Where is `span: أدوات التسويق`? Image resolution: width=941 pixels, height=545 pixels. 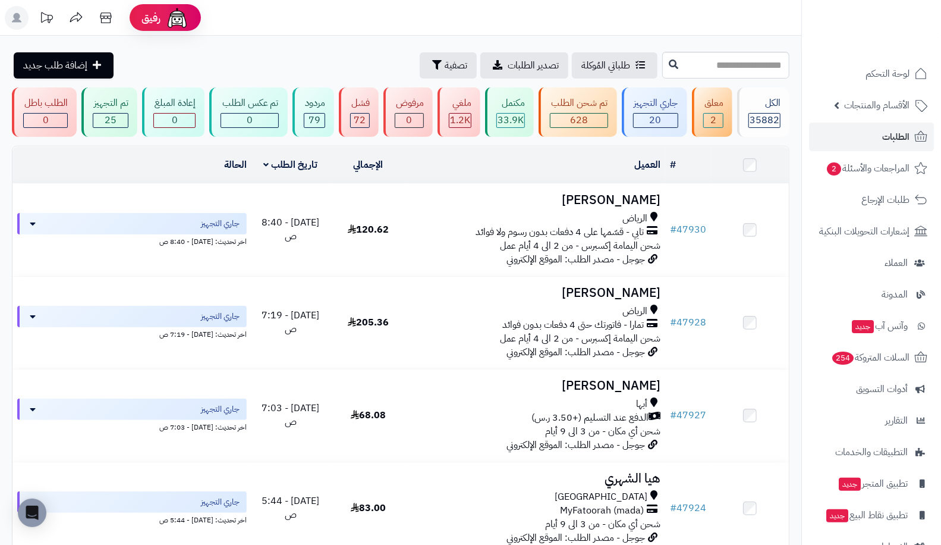
span: أدوات التسويق is located at coordinates (882, 389).